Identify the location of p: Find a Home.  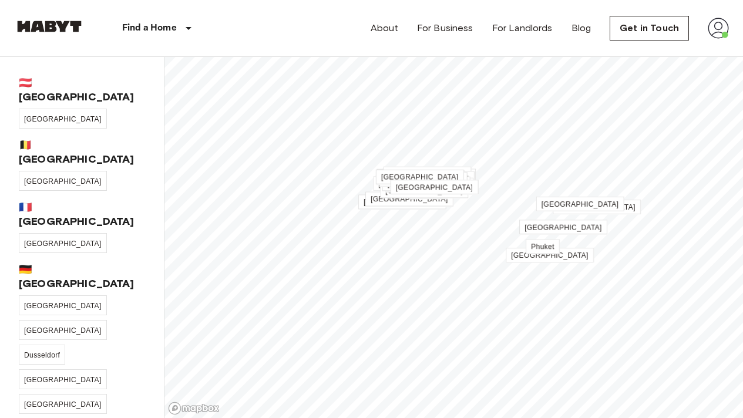
(149, 28).